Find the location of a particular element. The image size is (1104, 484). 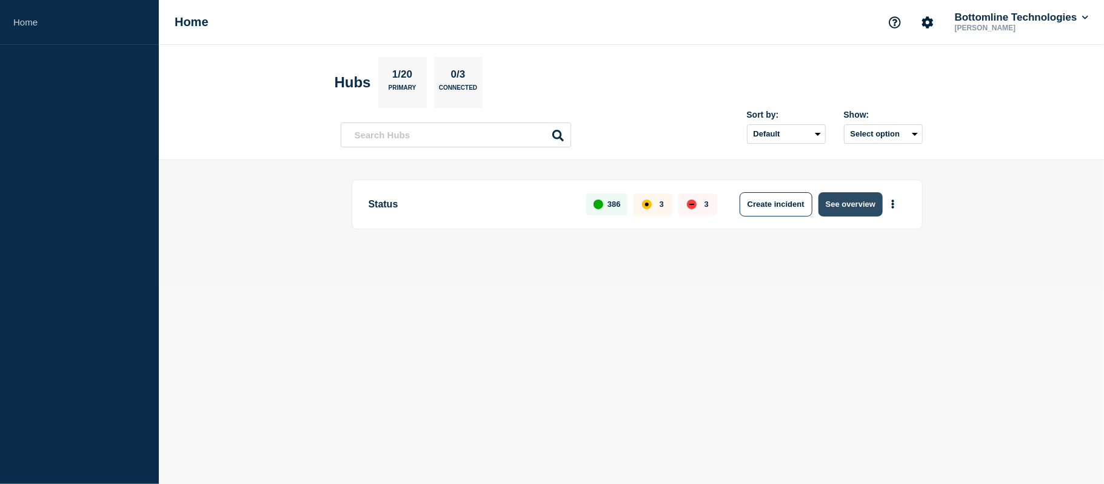

div: Sort by: is located at coordinates (786, 115).